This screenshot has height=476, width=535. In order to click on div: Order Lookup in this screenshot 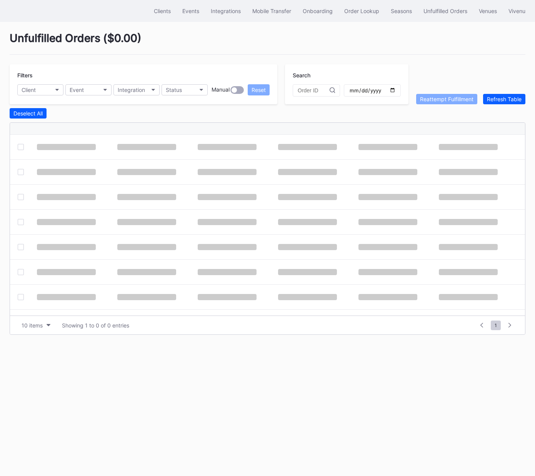, I will do `click(362, 11)`.